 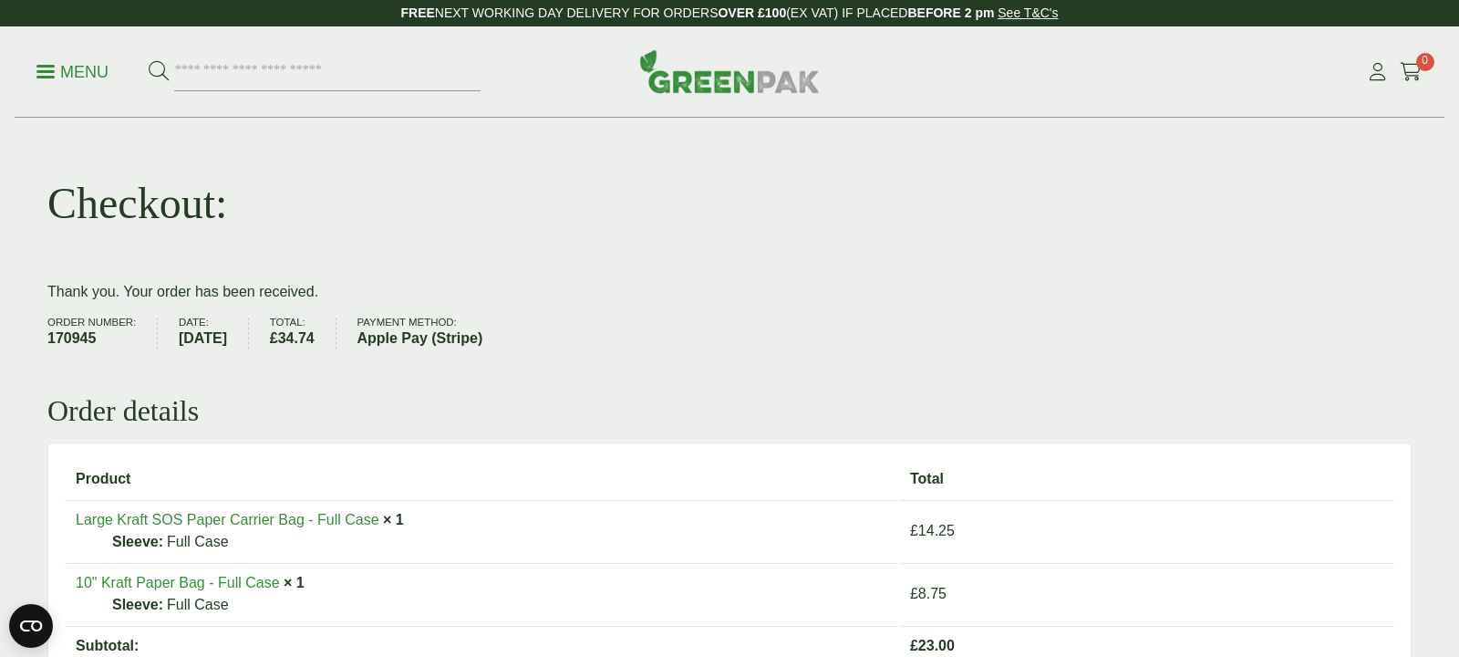 What do you see at coordinates (91, 338) in the screenshot?
I see `strong: 170945` at bounding box center [91, 338].